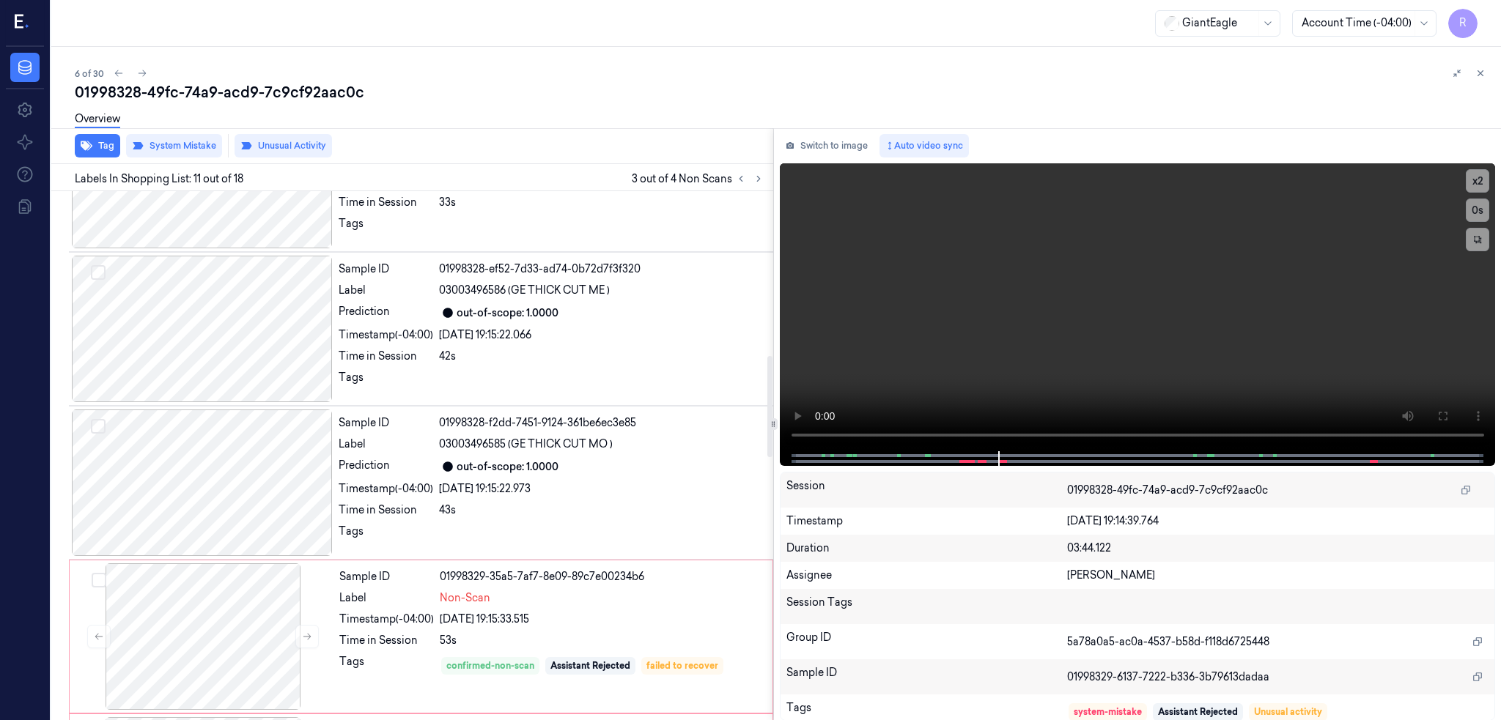 This screenshot has height=720, width=1501. What do you see at coordinates (602, 510) in the screenshot?
I see `div: 43s` at bounding box center [602, 510].